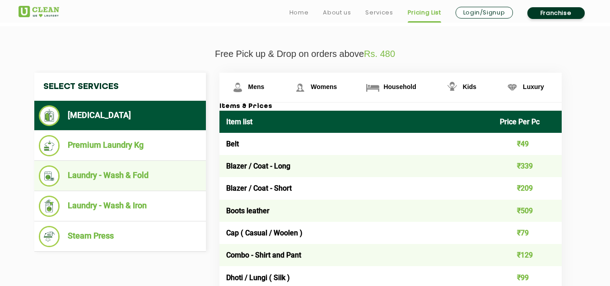 The image size is (610, 286). What do you see at coordinates (484, 13) in the screenshot?
I see `a: Login/Signup` at bounding box center [484, 13].